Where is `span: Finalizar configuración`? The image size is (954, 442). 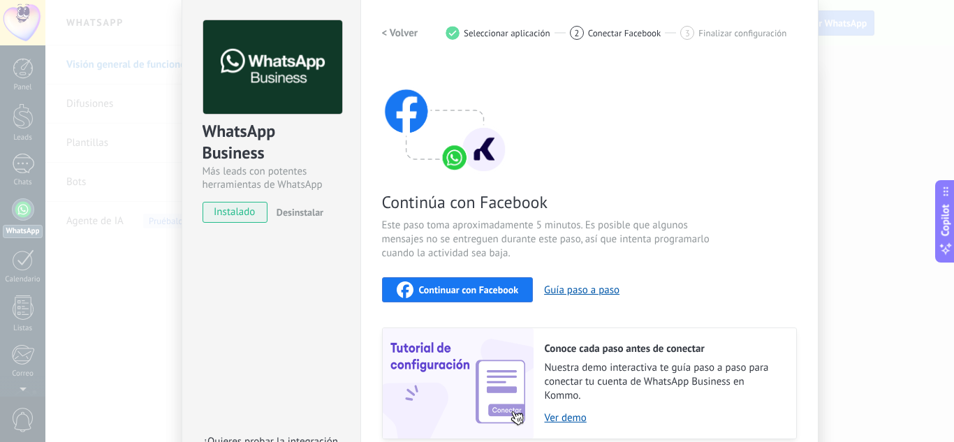 span: Finalizar configuración is located at coordinates (743, 33).